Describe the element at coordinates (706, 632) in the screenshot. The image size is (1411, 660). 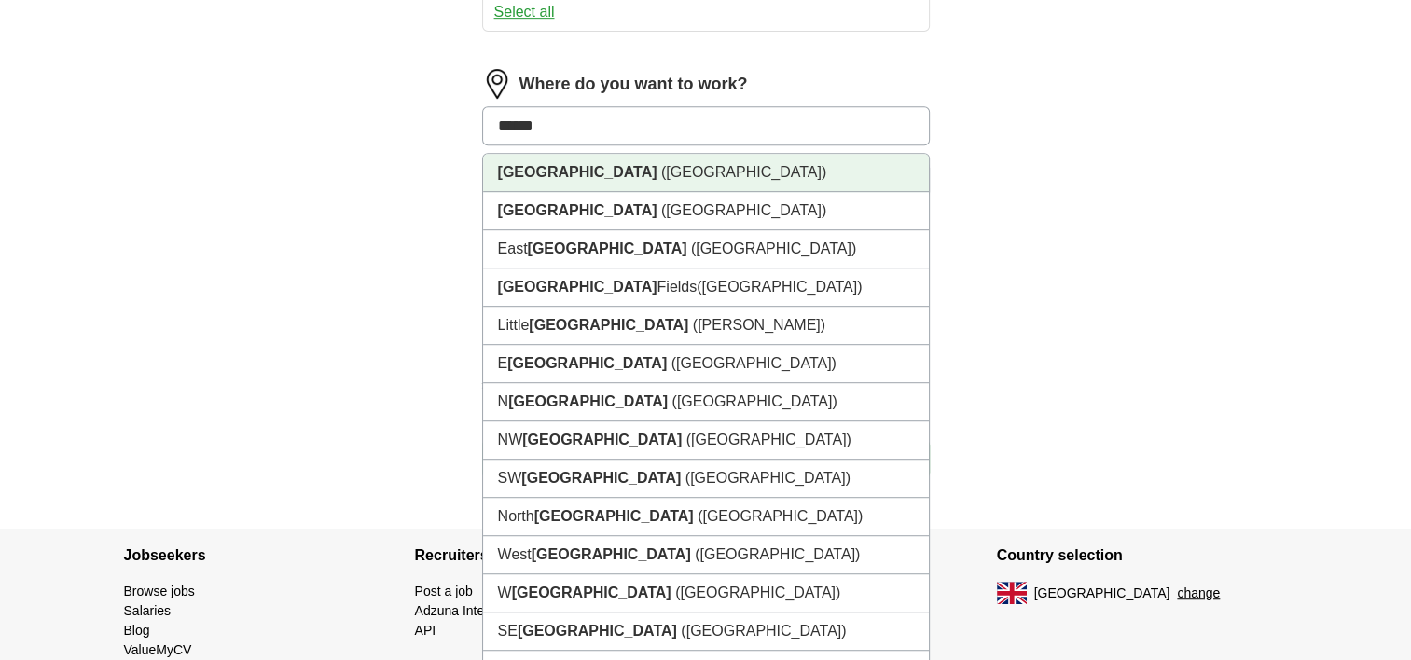
I see `li: SE` at that location.